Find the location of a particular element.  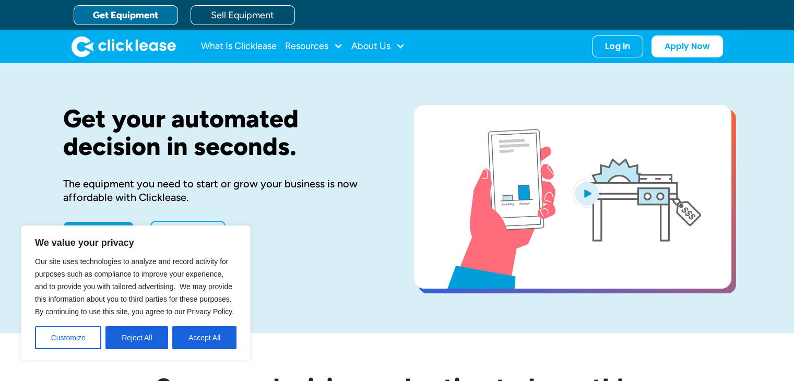

div: Log In is located at coordinates (618, 46).